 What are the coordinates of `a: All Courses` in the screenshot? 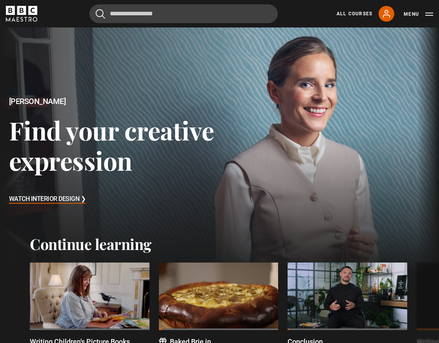 It's located at (355, 14).